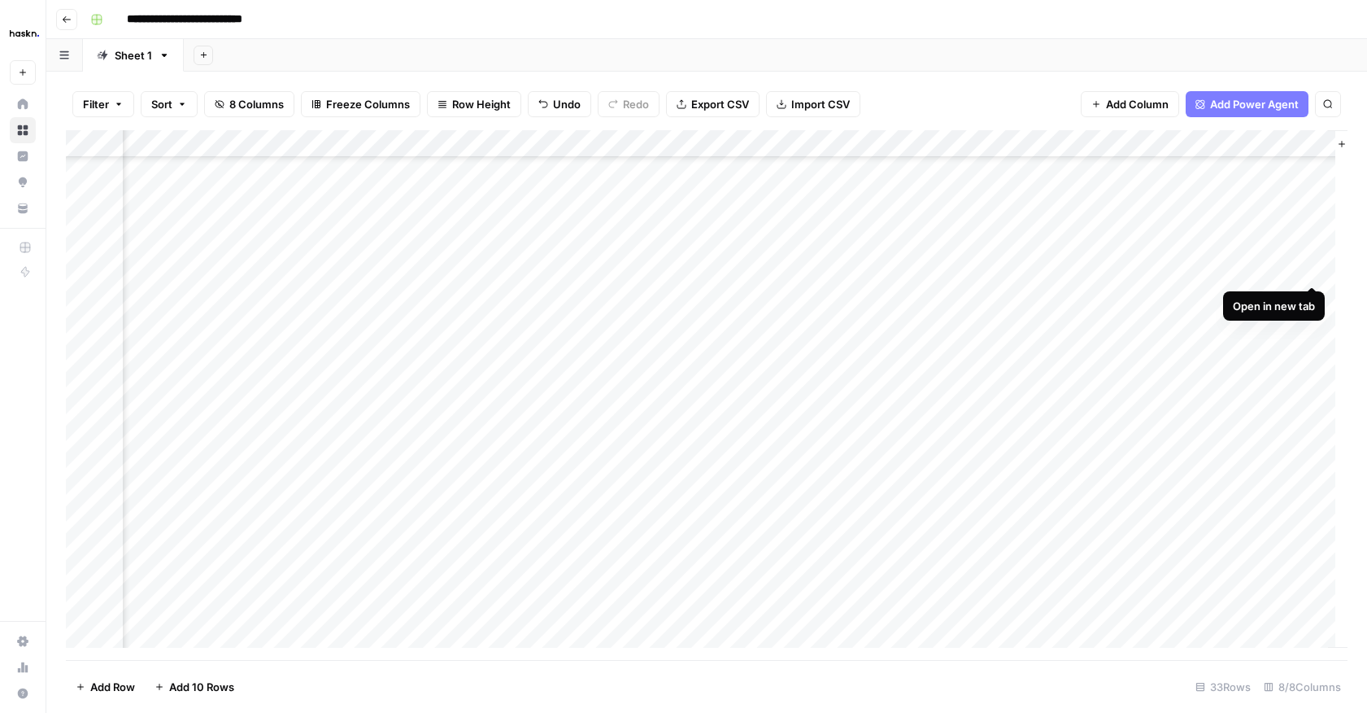 The width and height of the screenshot is (1367, 713). I want to click on span: Export CSV, so click(720, 104).